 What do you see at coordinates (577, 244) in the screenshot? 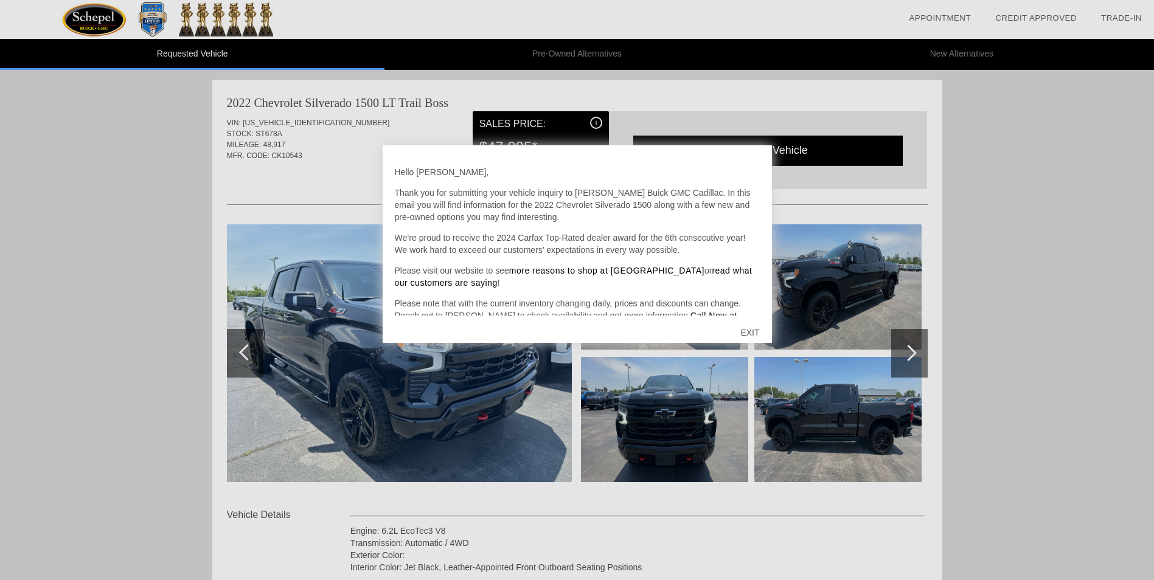
I see `p: We’re proud to receive the 2024 Carfax Top-Rated dealer award for the 6th consecutive year! We wo...` at bounding box center [577, 244].